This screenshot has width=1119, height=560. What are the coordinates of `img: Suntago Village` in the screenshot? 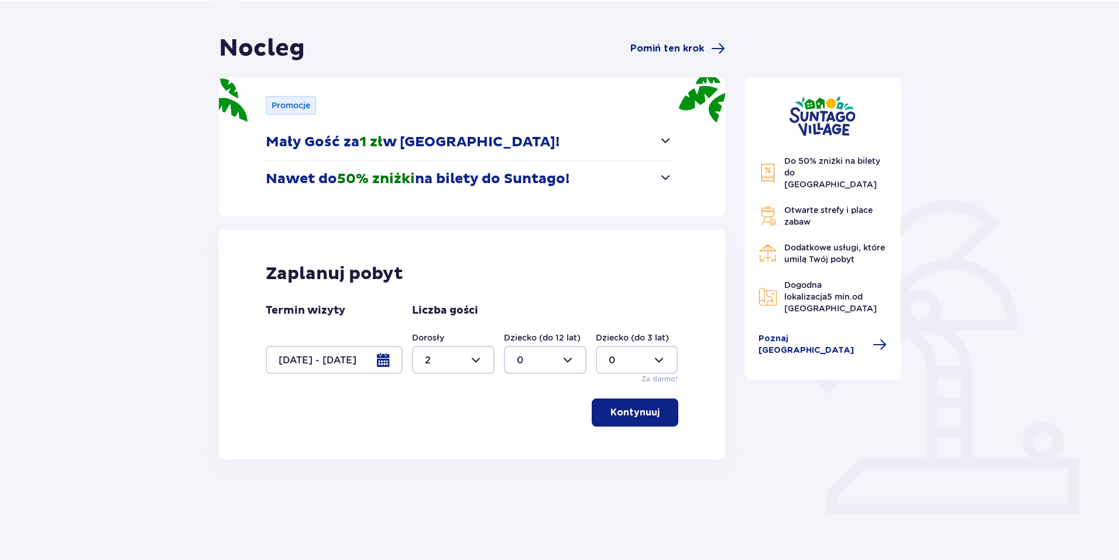 It's located at (823, 116).